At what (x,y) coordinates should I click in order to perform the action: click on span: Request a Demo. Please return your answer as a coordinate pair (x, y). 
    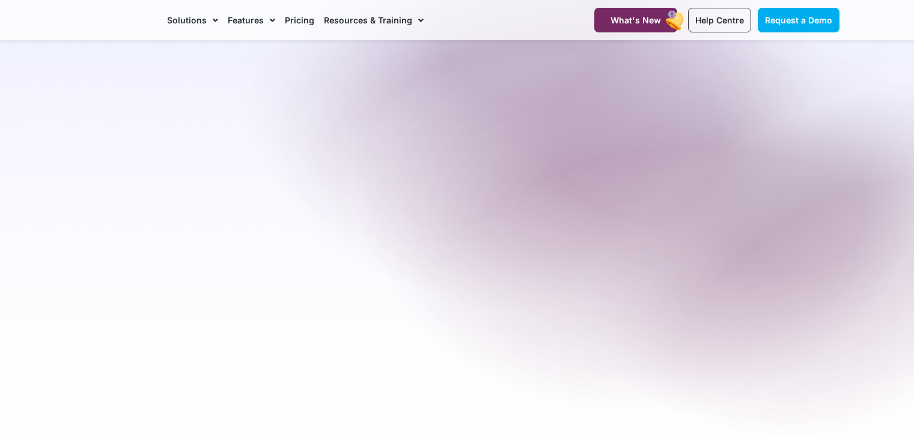
    Looking at the image, I should click on (798, 20).